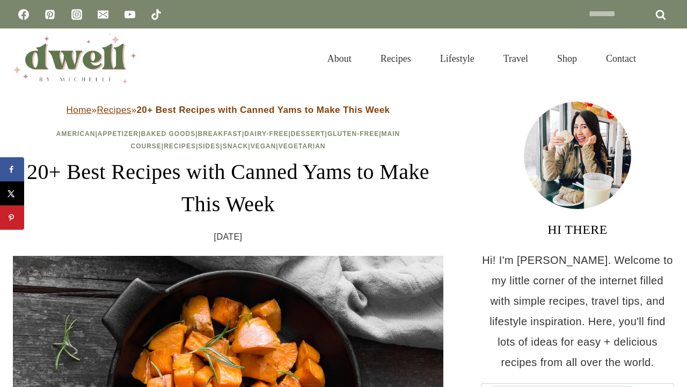  I want to click on nav: Primary Navigation, so click(482, 59).